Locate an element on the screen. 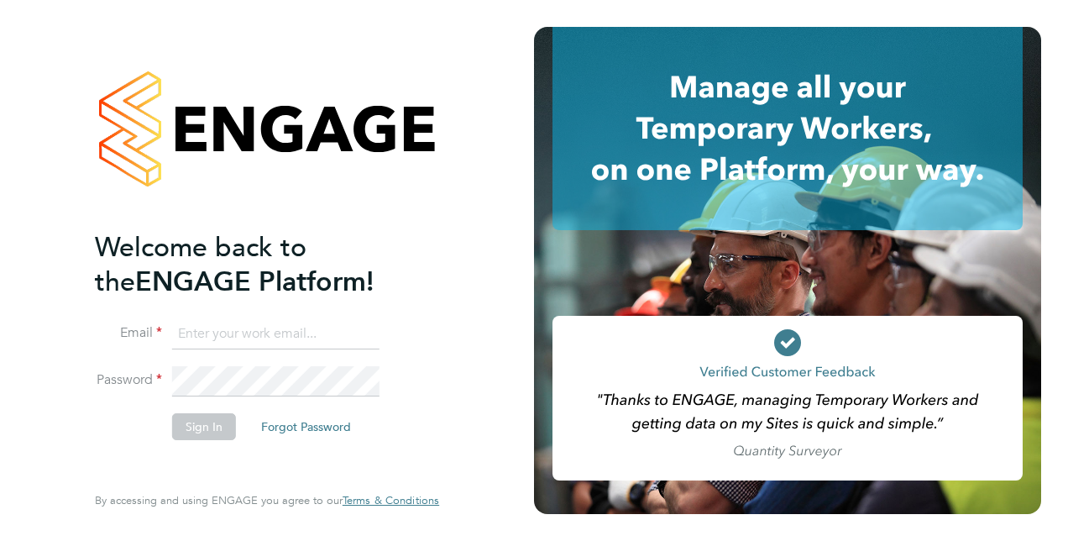 The image size is (1068, 541). span: By accessing and using ENGAGE you agree to our is located at coordinates (267, 500).